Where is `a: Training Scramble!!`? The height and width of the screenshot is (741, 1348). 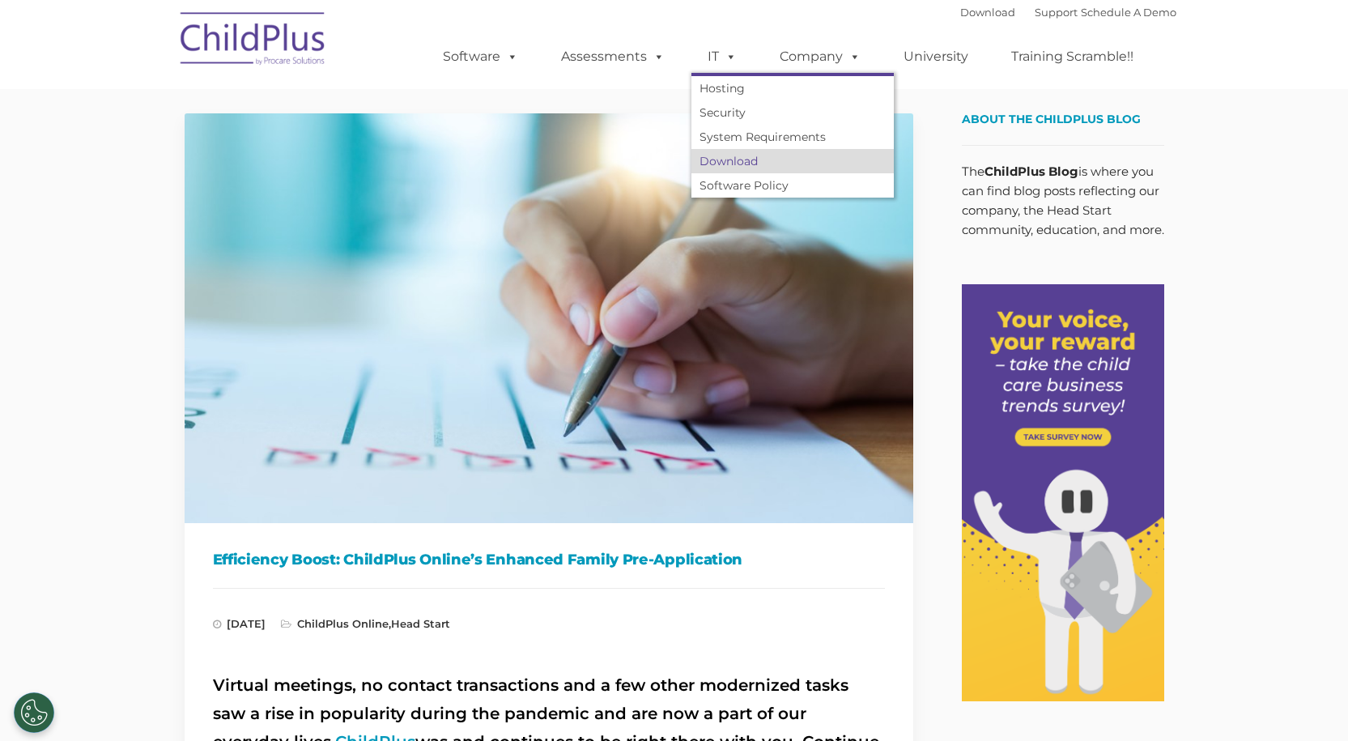
a: Training Scramble!! is located at coordinates (1072, 57).